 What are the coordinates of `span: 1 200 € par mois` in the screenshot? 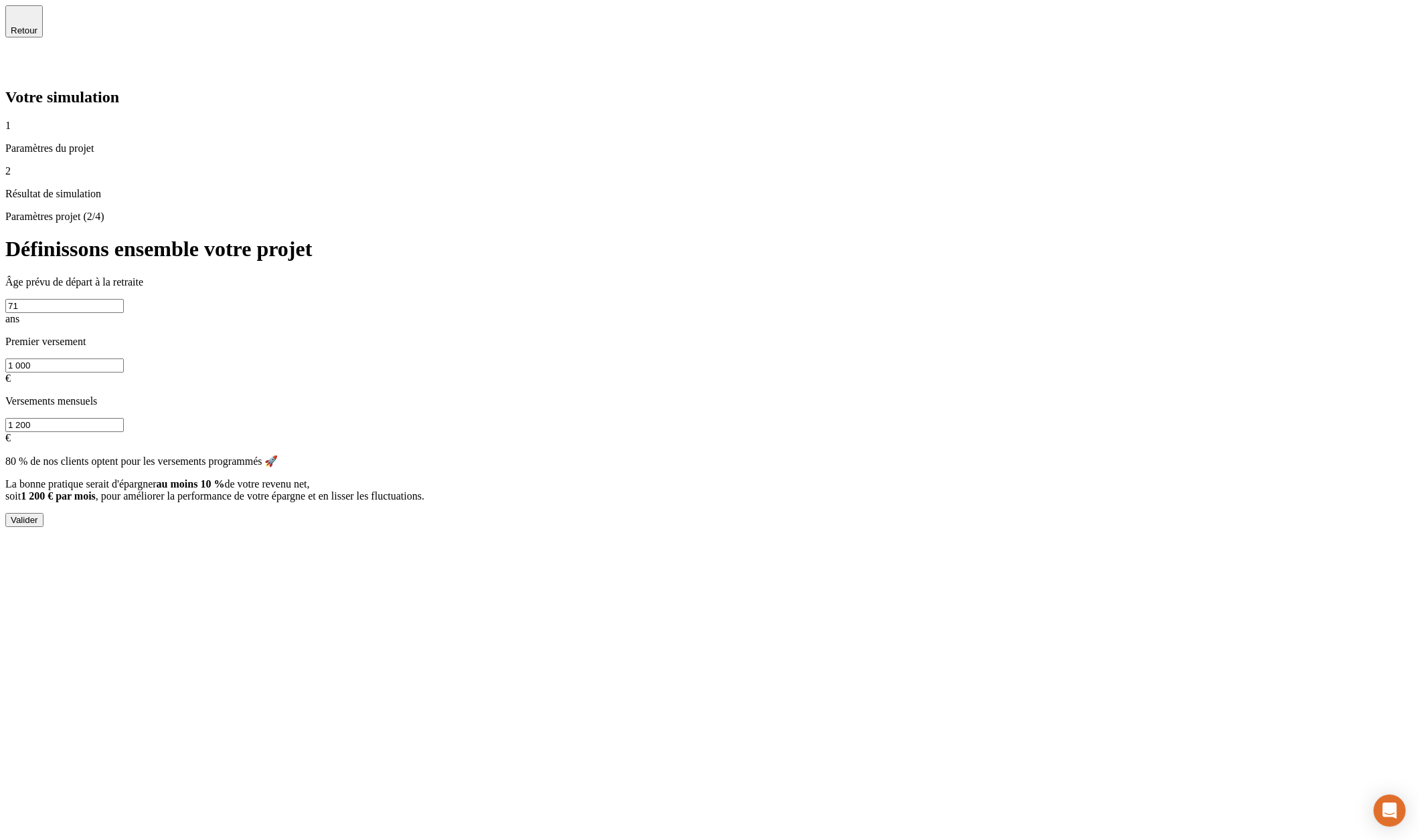 It's located at (58, 496).